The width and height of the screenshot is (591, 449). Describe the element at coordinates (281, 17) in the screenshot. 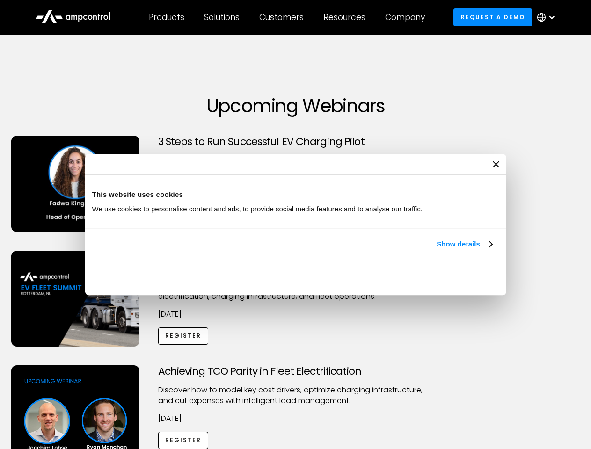

I see `div: Customers` at that location.